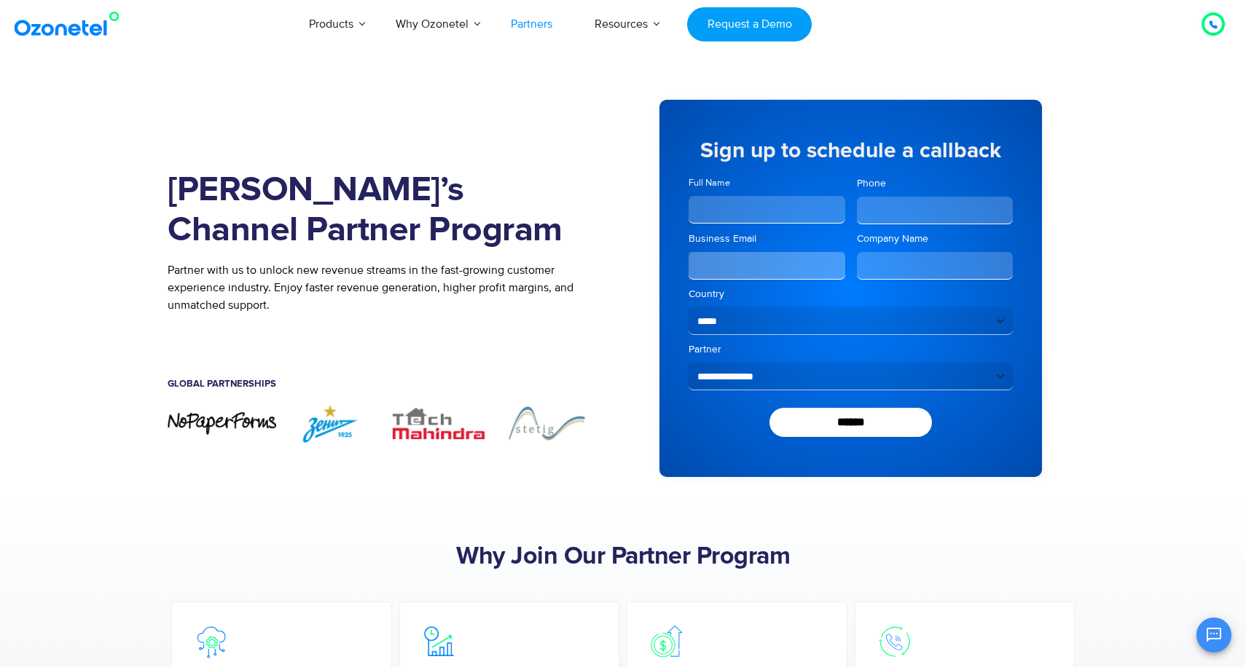 Image resolution: width=1246 pixels, height=667 pixels. Describe the element at coordinates (384, 384) in the screenshot. I see `h5: Global Partnerships` at that location.